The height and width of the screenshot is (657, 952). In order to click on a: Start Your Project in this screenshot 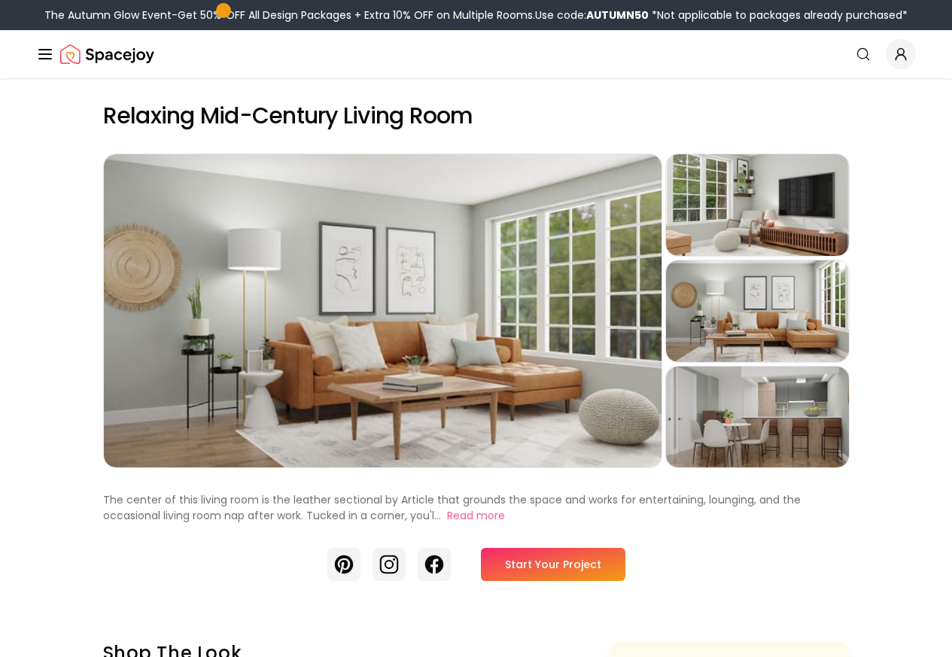, I will do `click(553, 565)`.